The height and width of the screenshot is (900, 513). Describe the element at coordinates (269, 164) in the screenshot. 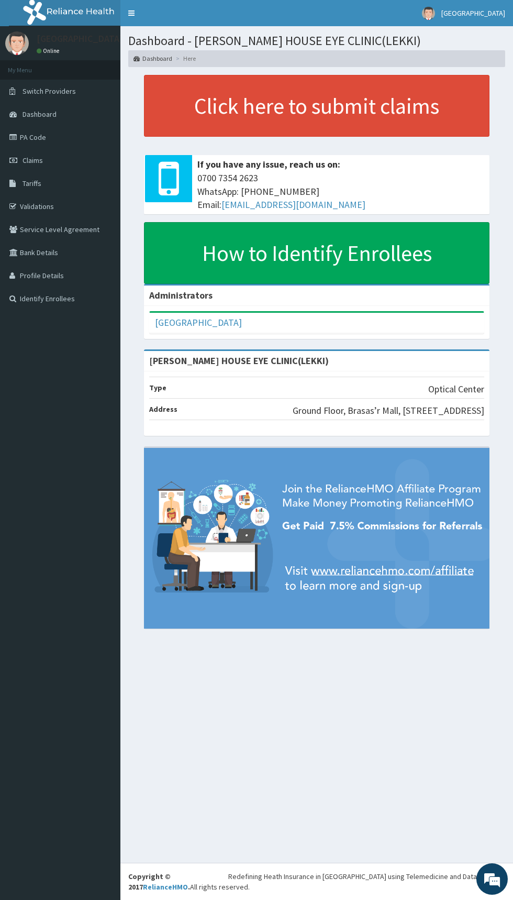

I see `b: If you have any issue, reach us on:` at that location.